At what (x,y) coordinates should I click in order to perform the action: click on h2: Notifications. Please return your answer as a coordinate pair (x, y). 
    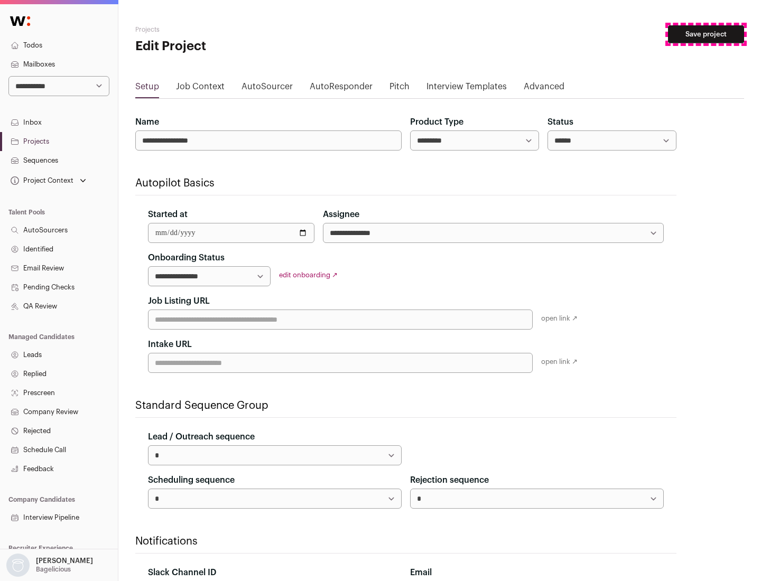
    Looking at the image, I should click on (406, 542).